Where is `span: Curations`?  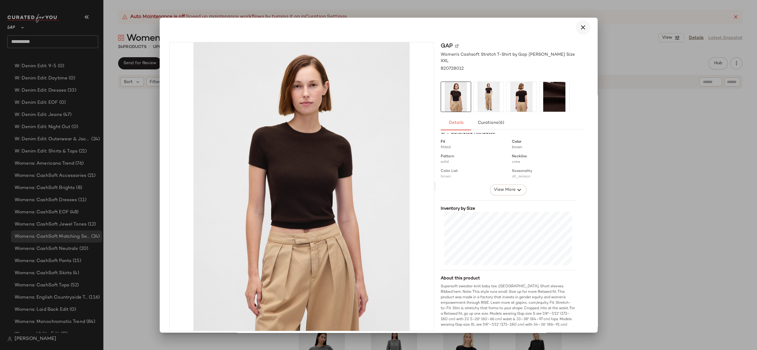
span: Curations is located at coordinates (491, 123).